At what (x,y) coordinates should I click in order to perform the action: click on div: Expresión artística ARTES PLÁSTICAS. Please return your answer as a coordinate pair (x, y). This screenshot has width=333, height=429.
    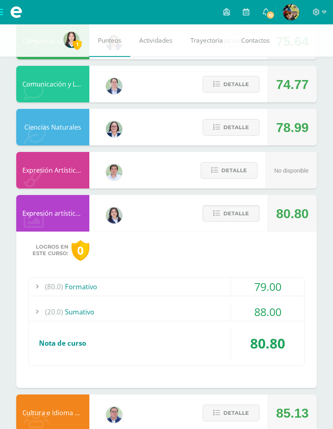
    Looking at the image, I should click on (53, 213).